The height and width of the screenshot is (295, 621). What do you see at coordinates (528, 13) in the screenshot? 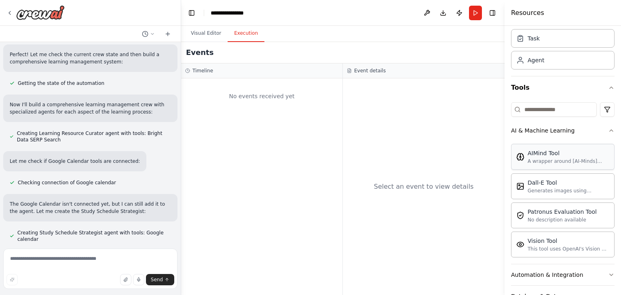
I see `h4: Resources` at bounding box center [528, 13].